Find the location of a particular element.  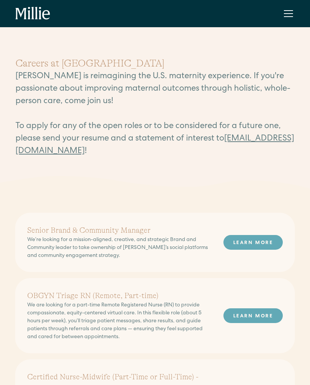

h2: Senior Brand & Community Manager is located at coordinates (119, 230).